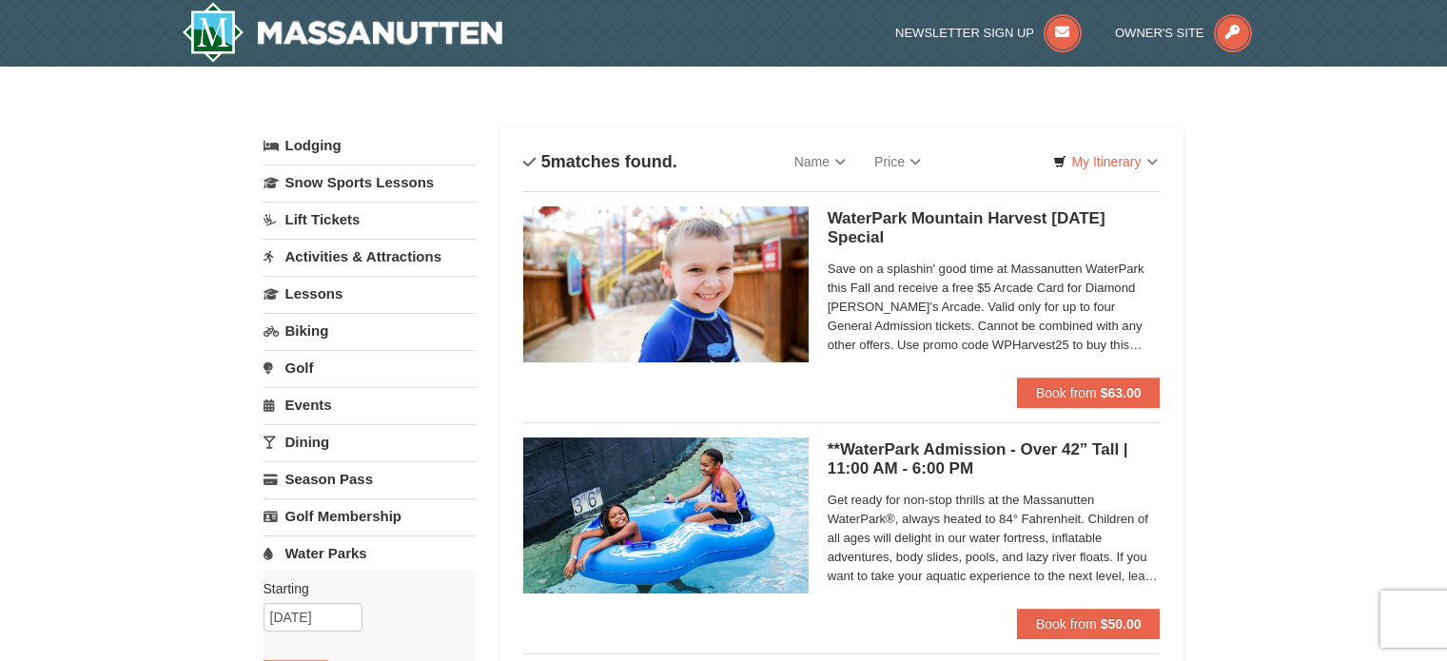 This screenshot has width=1447, height=661. What do you see at coordinates (994, 307) in the screenshot?
I see `span: Save on a splashin' good time at Massanutten WaterPark this Fall and receive a free $5 Arcade Car...` at bounding box center [994, 307].